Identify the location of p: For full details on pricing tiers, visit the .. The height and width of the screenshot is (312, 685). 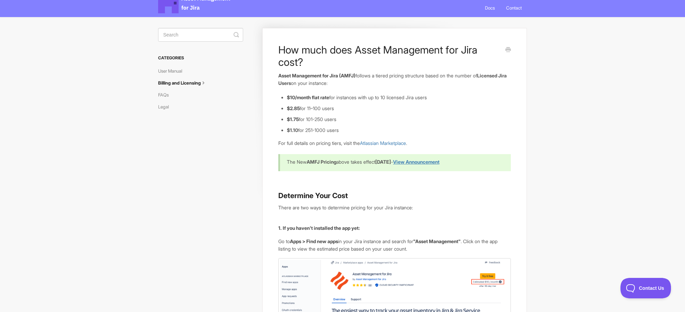
(394, 143).